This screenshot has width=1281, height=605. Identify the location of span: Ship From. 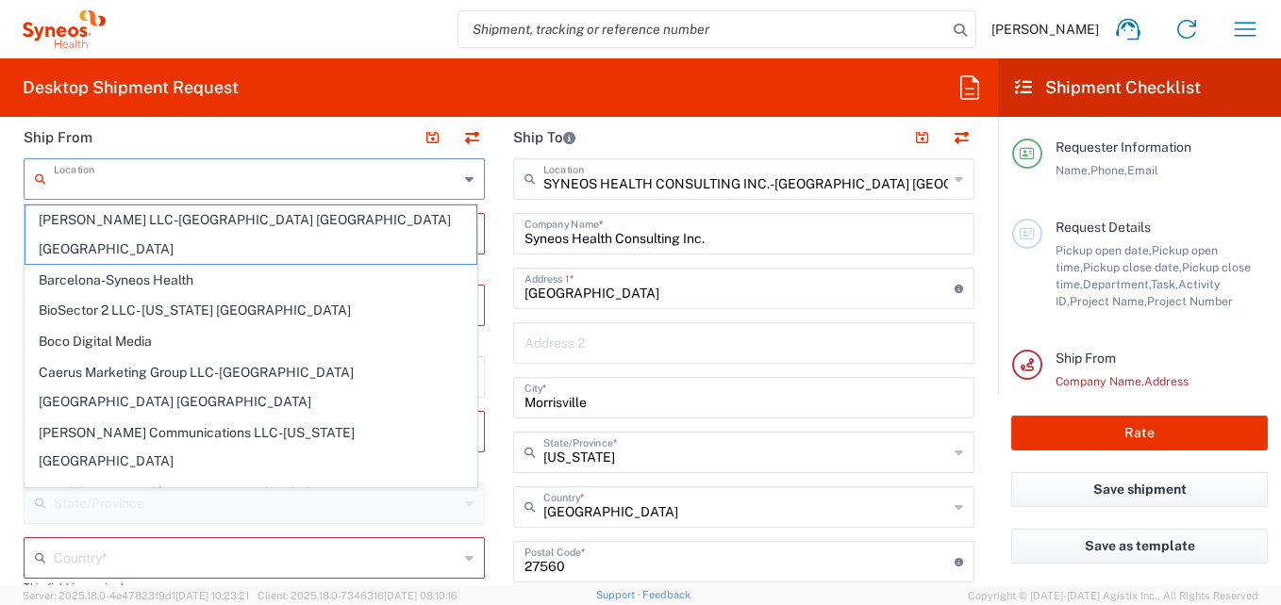
(1086, 358).